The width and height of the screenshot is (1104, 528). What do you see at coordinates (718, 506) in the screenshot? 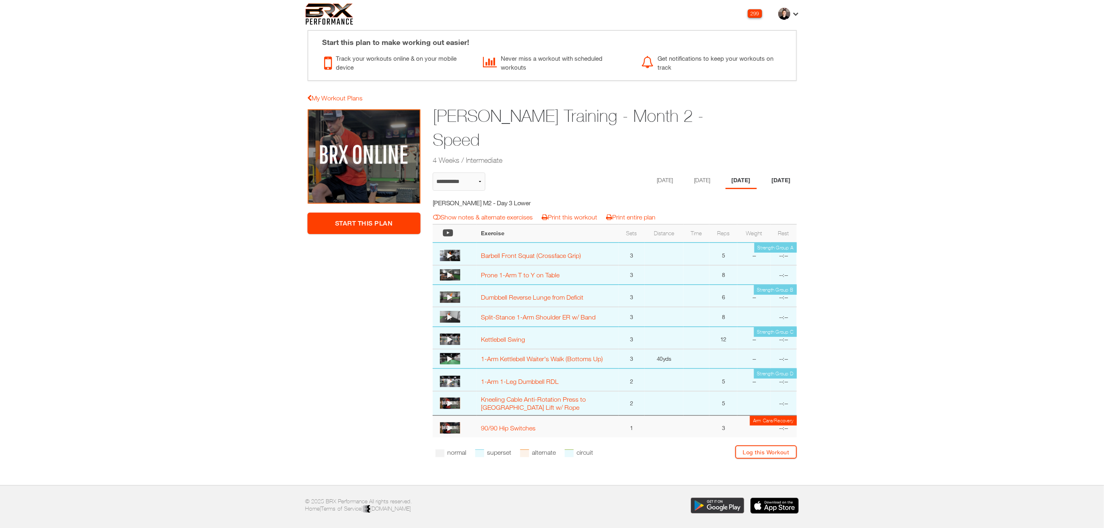
I see `img: Download the BRX Performance app for Google Play` at bounding box center [718, 506].